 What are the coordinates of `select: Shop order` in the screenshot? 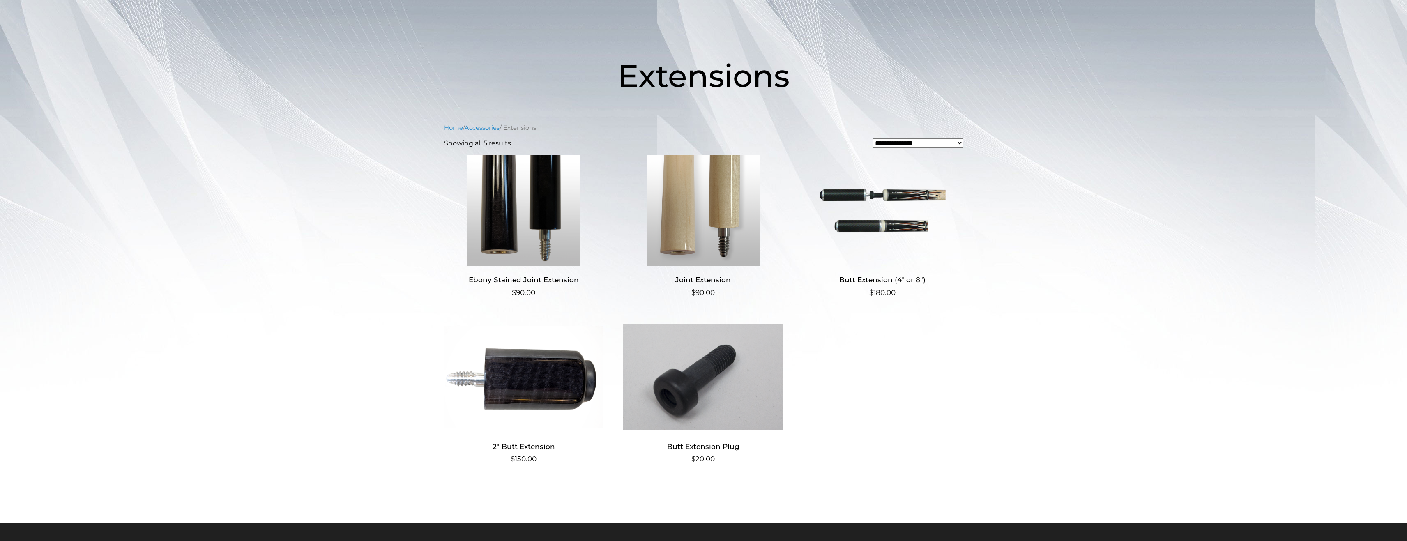 It's located at (918, 143).